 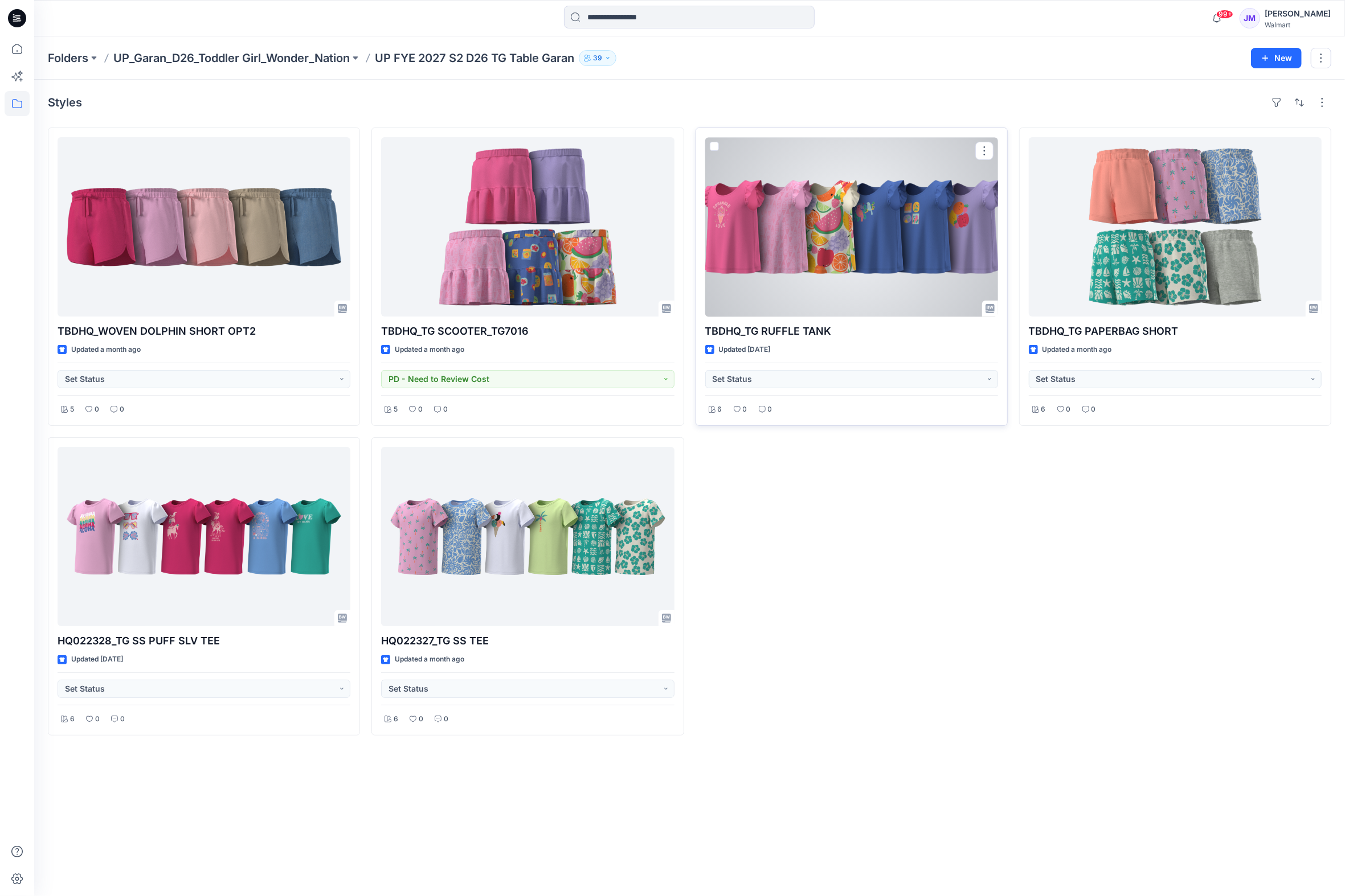 What do you see at coordinates (852, 226) in the screenshot?
I see `a: TBDHQ_TG RUFFLE TANK` at bounding box center [852, 226].